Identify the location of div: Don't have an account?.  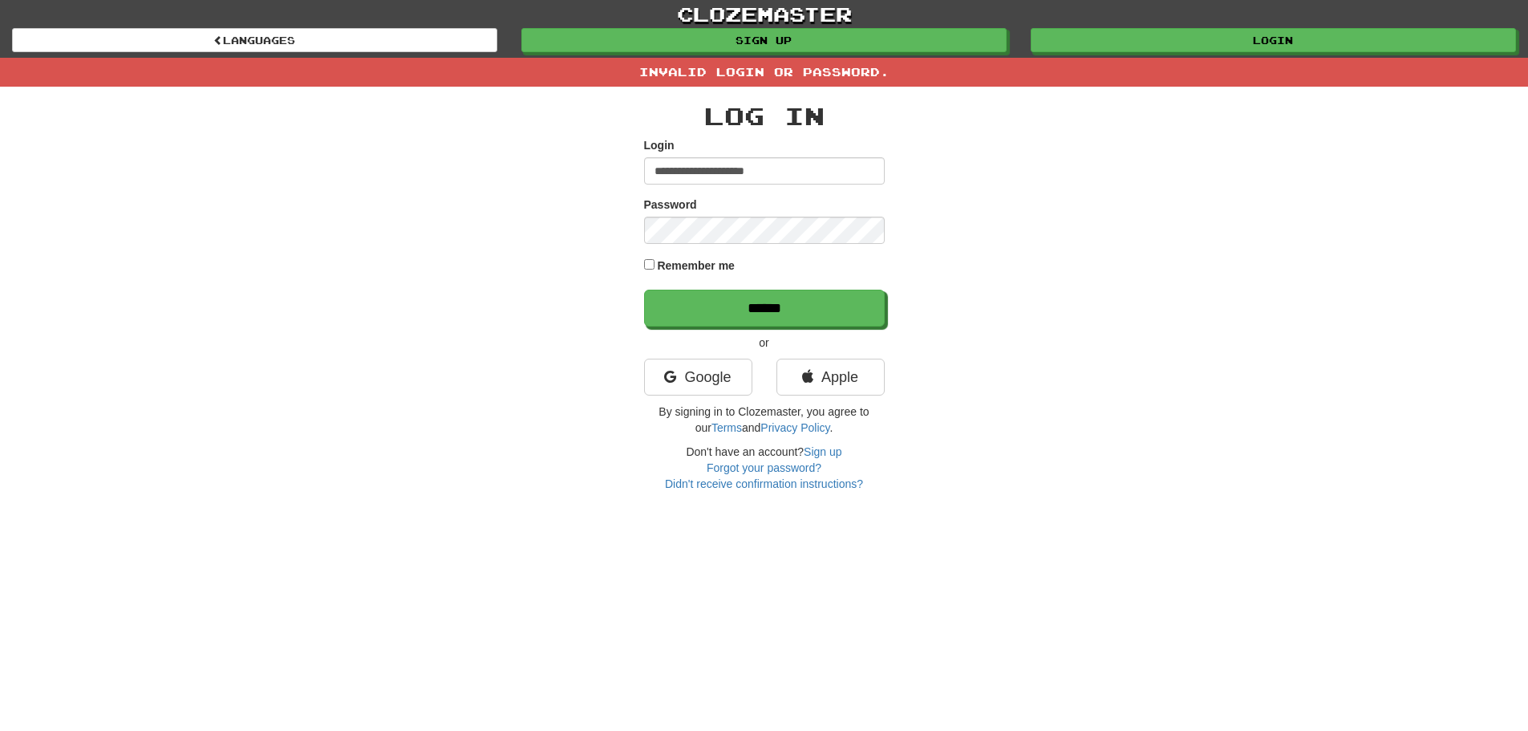
(764, 468).